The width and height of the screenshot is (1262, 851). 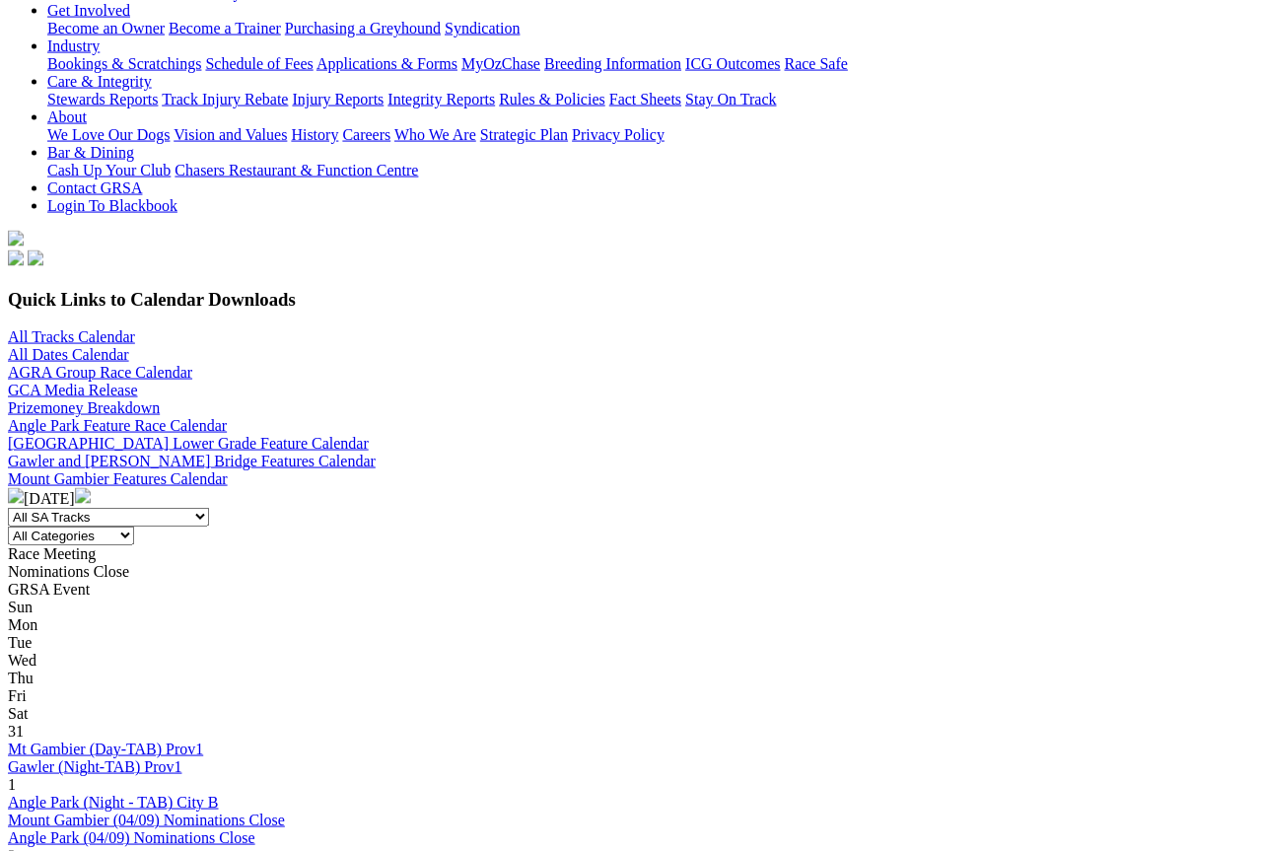 I want to click on a: Careers, so click(x=366, y=134).